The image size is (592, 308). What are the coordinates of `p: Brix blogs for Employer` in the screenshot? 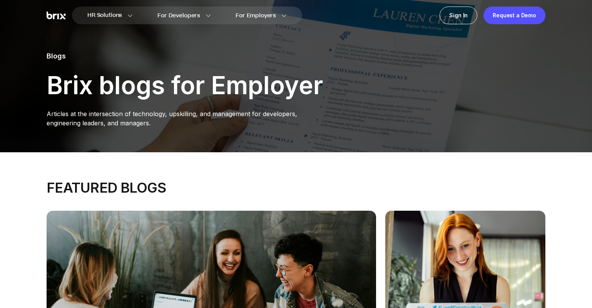 It's located at (185, 85).